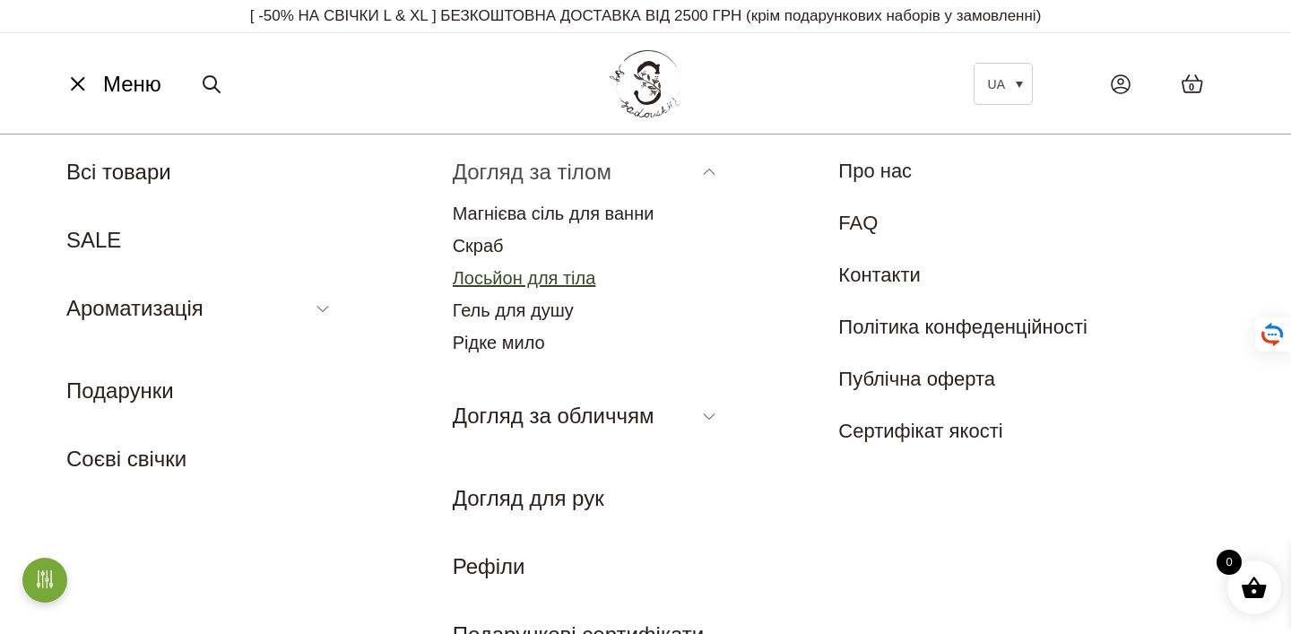 This screenshot has width=1291, height=634. Describe the element at coordinates (916, 378) in the screenshot. I see `a: Публічна оферта` at that location.